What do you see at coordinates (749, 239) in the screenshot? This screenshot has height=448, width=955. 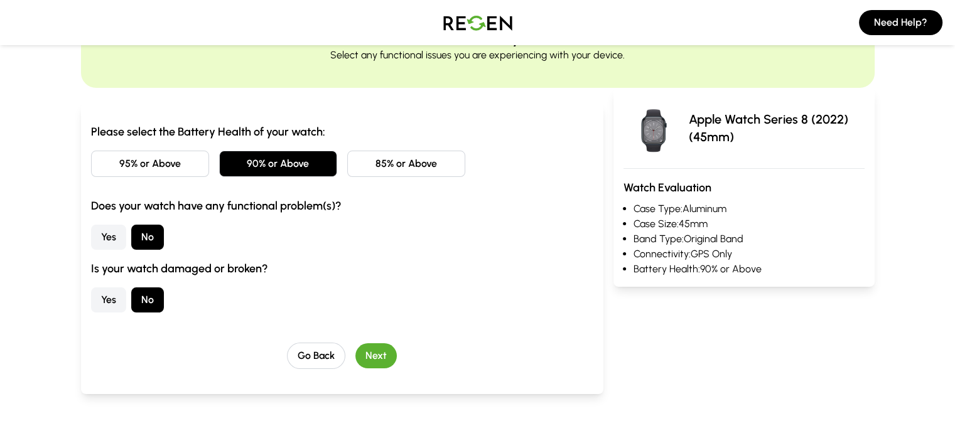 I see `li: Band Type: Original Band` at bounding box center [749, 239].